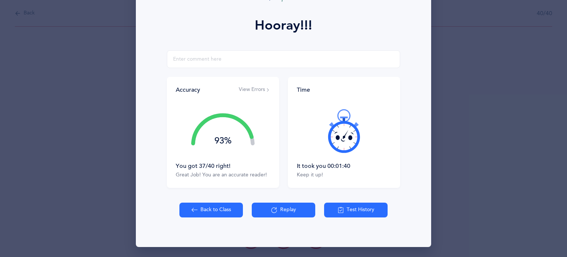 The height and width of the screenshot is (257, 567). What do you see at coordinates (283, 25) in the screenshot?
I see `div: Hooray!!!` at bounding box center [283, 25].